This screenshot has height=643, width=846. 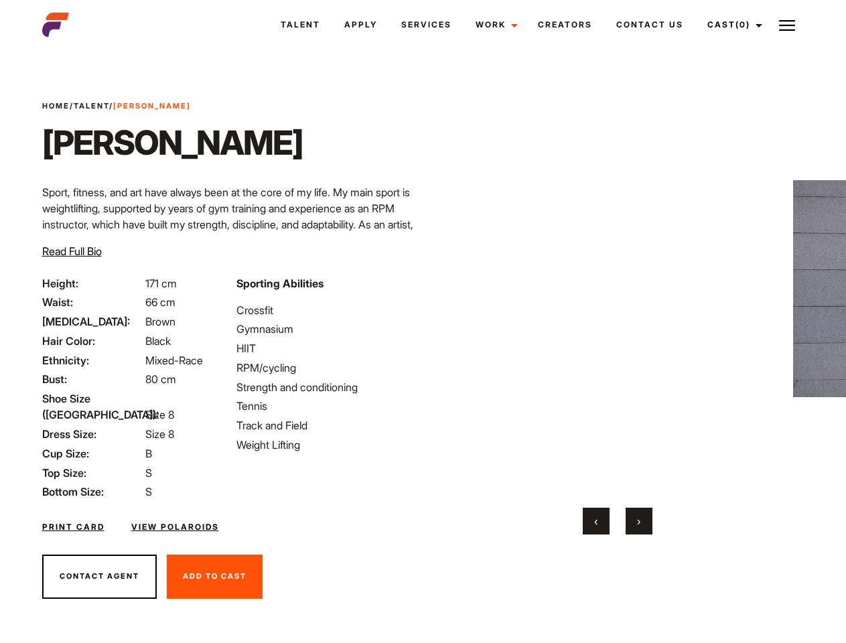 What do you see at coordinates (426, 25) in the screenshot?
I see `a: Services` at bounding box center [426, 25].